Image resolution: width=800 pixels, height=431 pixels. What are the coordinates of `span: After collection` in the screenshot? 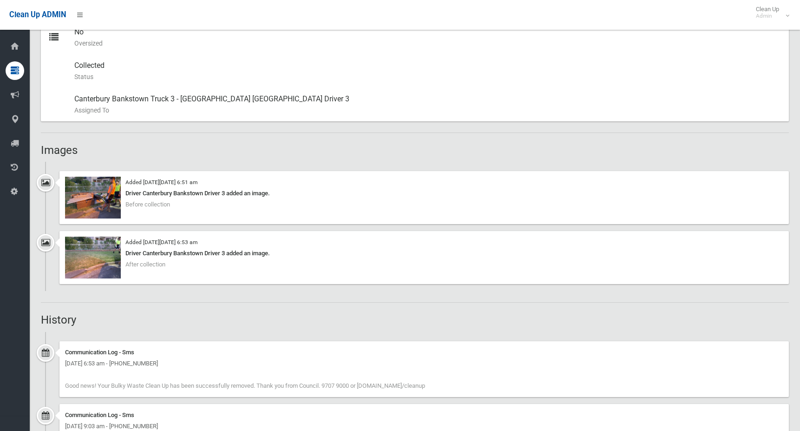 It's located at (145, 264).